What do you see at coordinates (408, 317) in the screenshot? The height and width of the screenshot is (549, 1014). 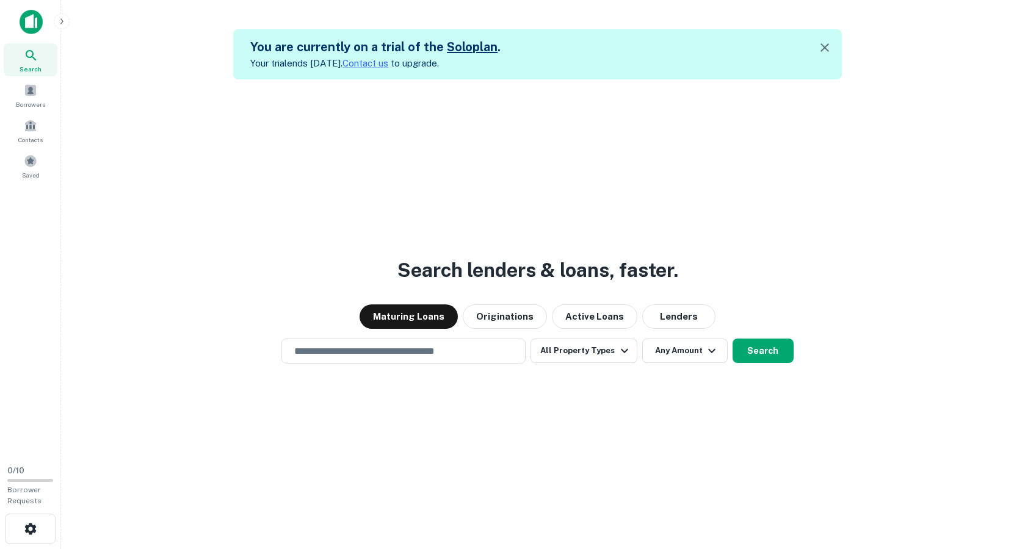 I see `button: Maturing Loans` at bounding box center [408, 317].